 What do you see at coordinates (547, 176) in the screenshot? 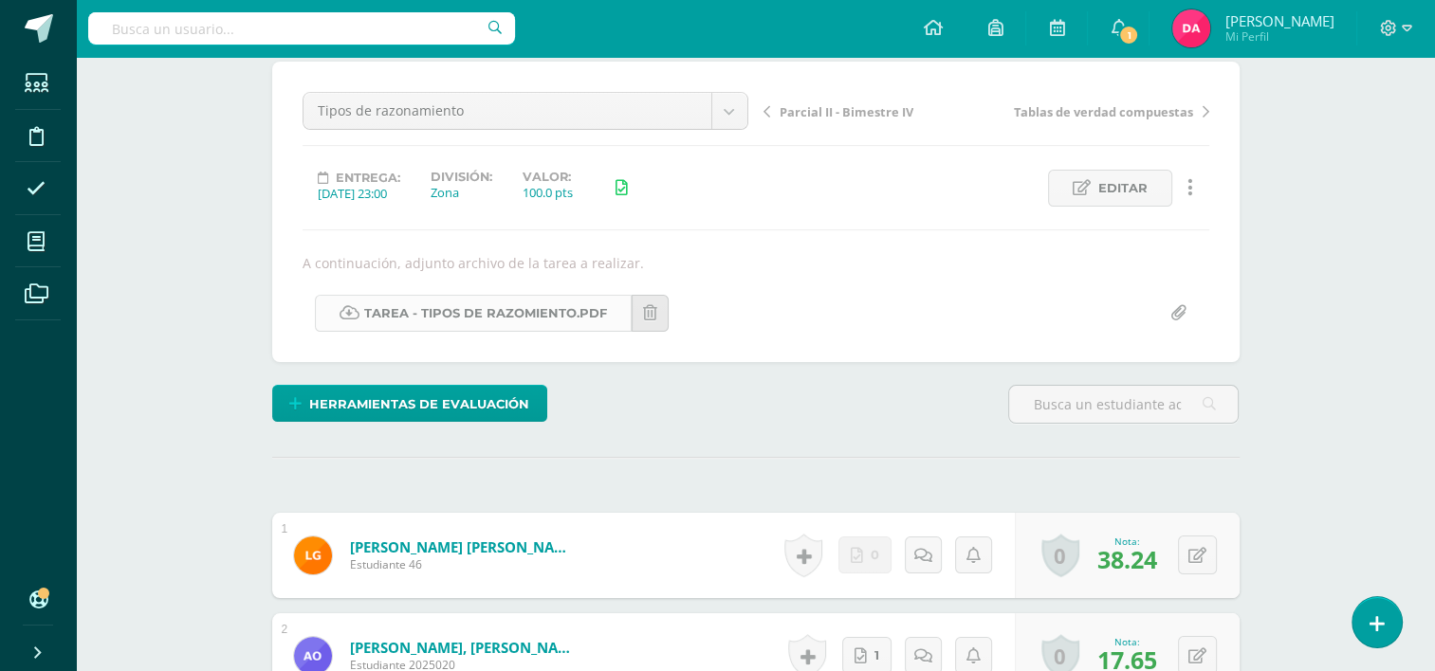
I see `label: Valor:` at bounding box center [547, 176].